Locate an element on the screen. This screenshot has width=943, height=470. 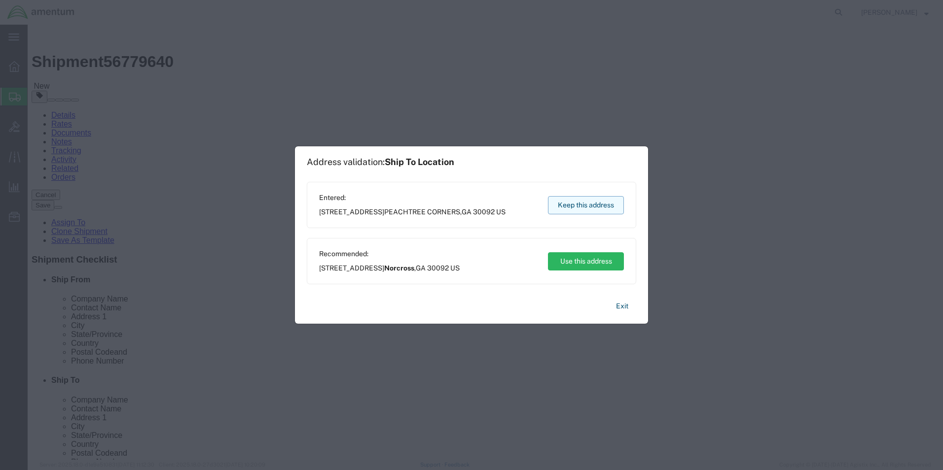
button: Keep this address is located at coordinates (586, 205).